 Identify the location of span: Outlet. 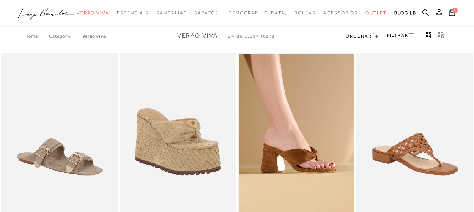
(376, 13).